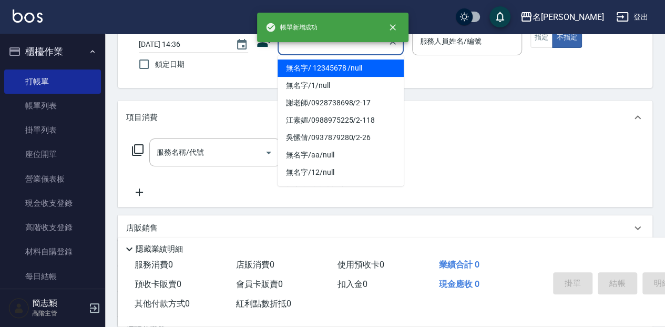 The width and height of the screenshot is (665, 327). I want to click on li: 謝老師/0928738698/2-17, so click(341, 103).